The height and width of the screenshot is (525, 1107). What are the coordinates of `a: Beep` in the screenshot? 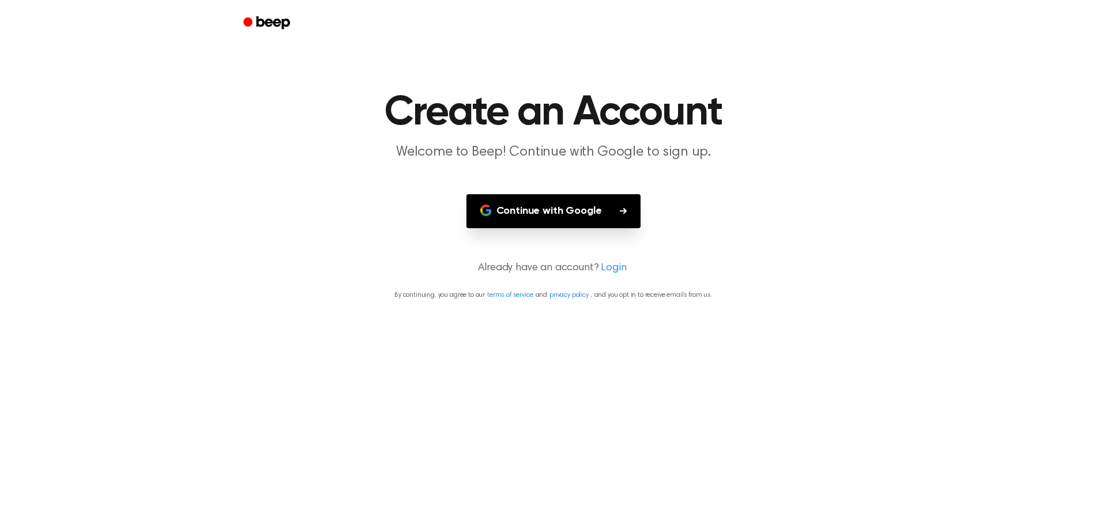 It's located at (268, 23).